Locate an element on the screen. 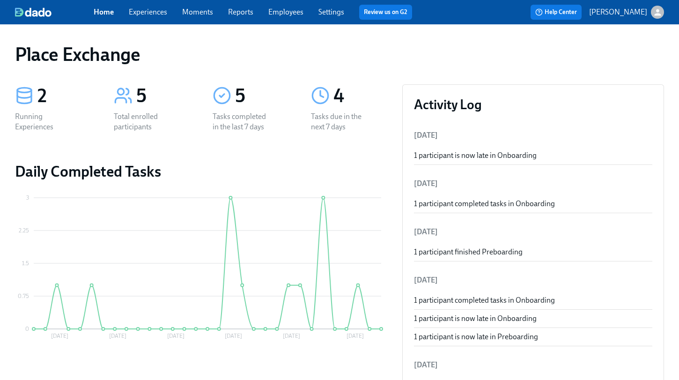  div: 2 is located at coordinates (64, 96).